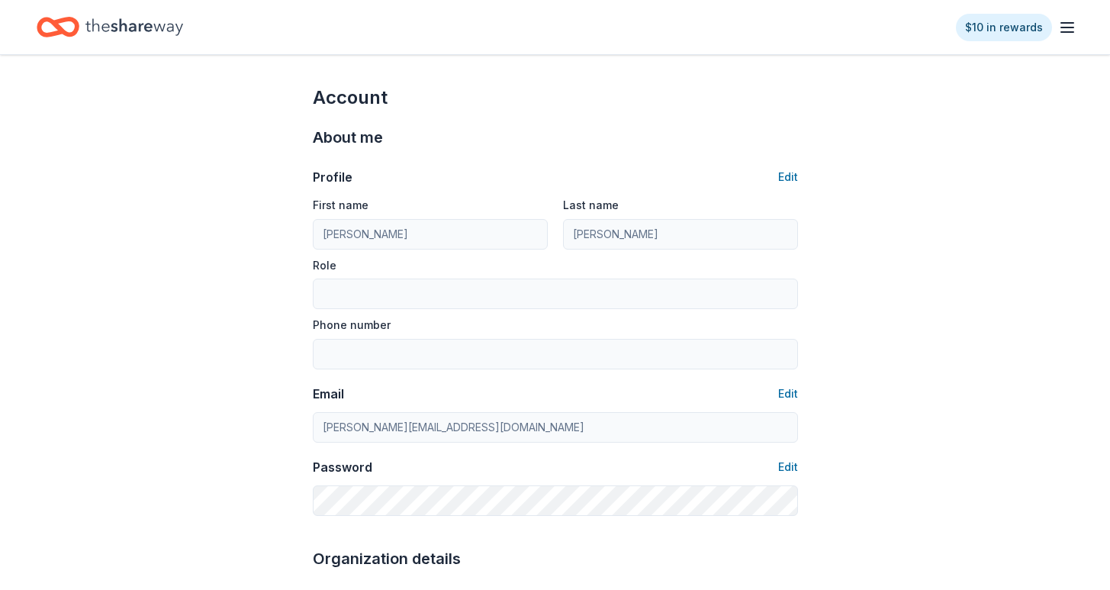 The image size is (1110, 590). I want to click on div: Profile, so click(333, 177).